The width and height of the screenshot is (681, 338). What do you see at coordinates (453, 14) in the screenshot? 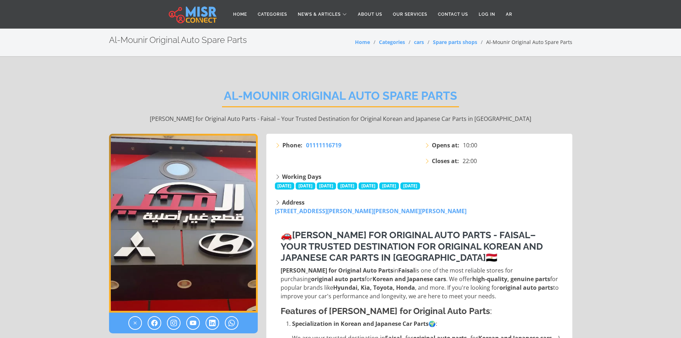
I see `a: Contact Us` at bounding box center [453, 14].